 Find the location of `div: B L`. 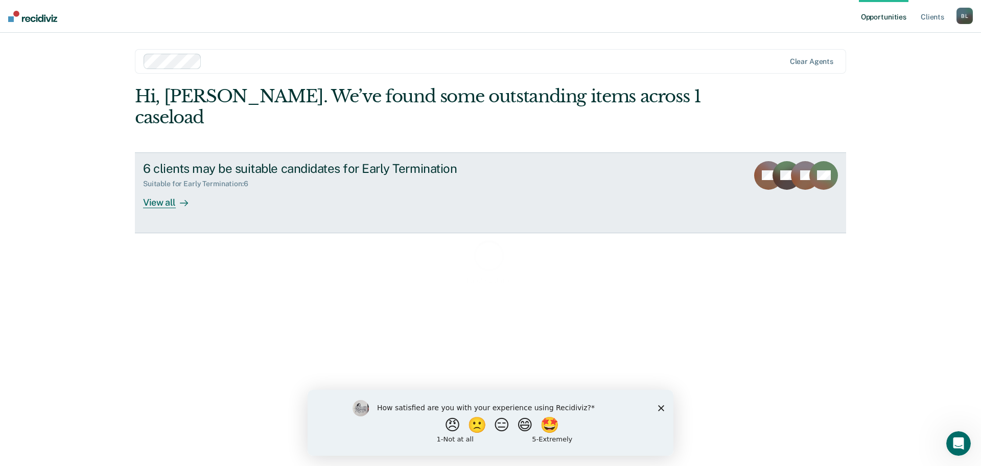

div: B L is located at coordinates (965, 16).